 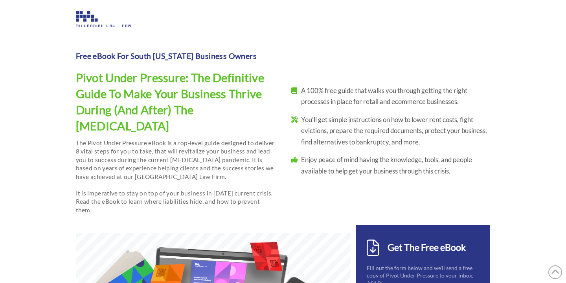 What do you see at coordinates (103, 19) in the screenshot?
I see `img: Image` at bounding box center [103, 19].